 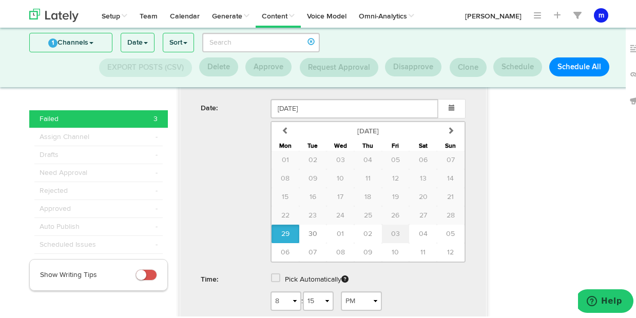 I want to click on span: Show Writing Tips, so click(x=68, y=273).